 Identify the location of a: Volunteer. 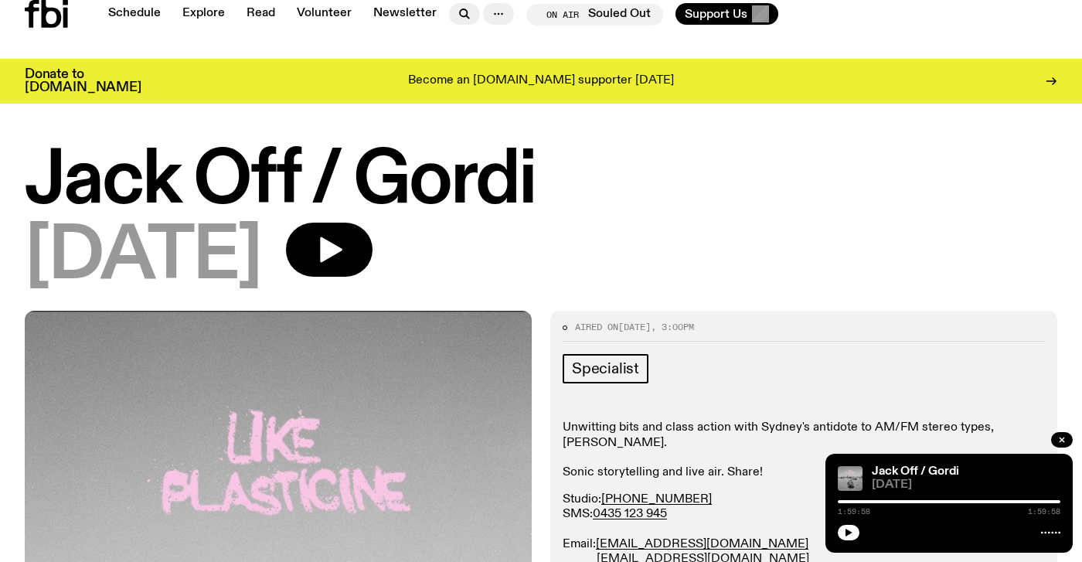
(324, 14).